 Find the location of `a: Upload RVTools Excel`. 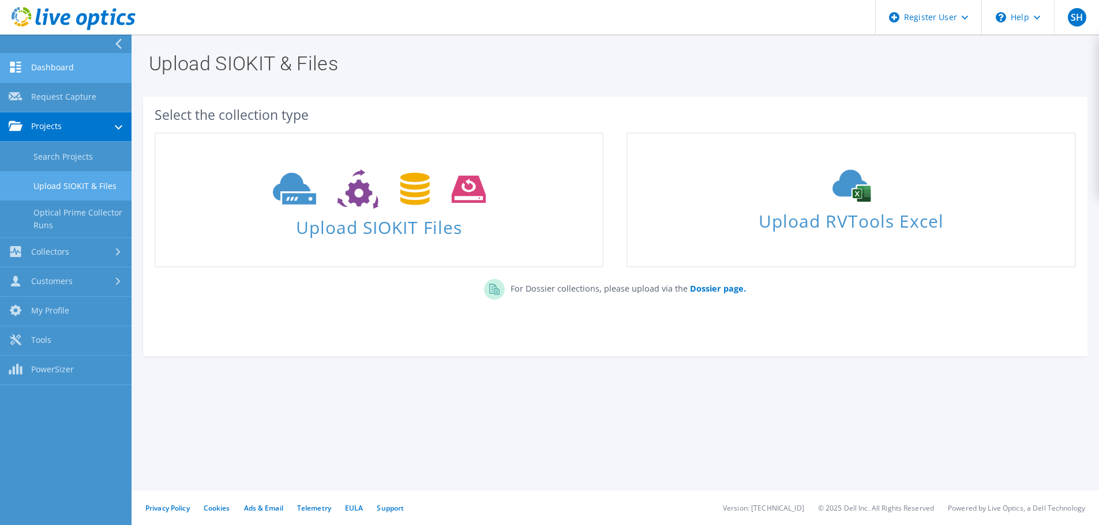

a: Upload RVTools Excel is located at coordinates (851, 200).